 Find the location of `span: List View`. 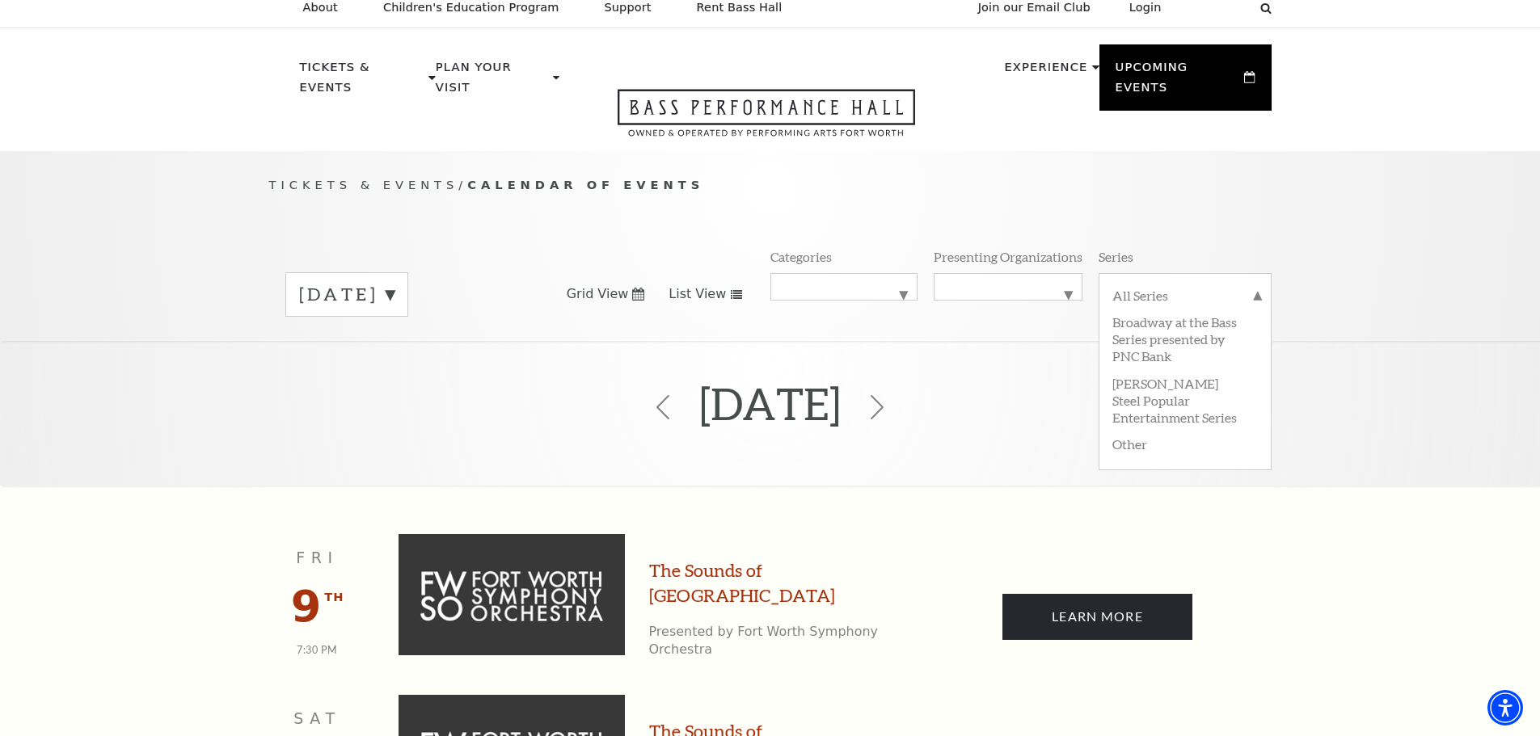

span: List View is located at coordinates (697, 294).